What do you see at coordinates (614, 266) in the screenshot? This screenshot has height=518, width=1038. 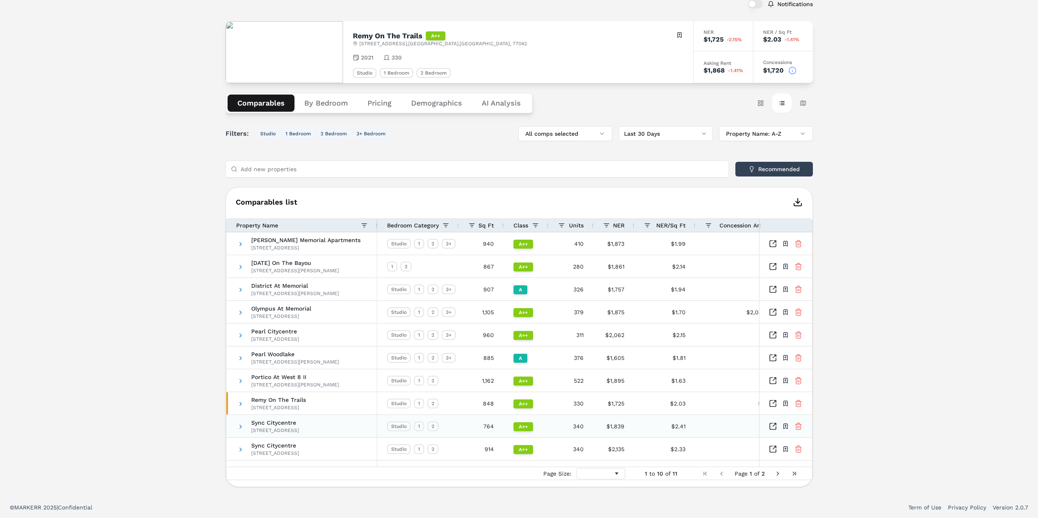 I see `div: $1,861` at bounding box center [614, 266].